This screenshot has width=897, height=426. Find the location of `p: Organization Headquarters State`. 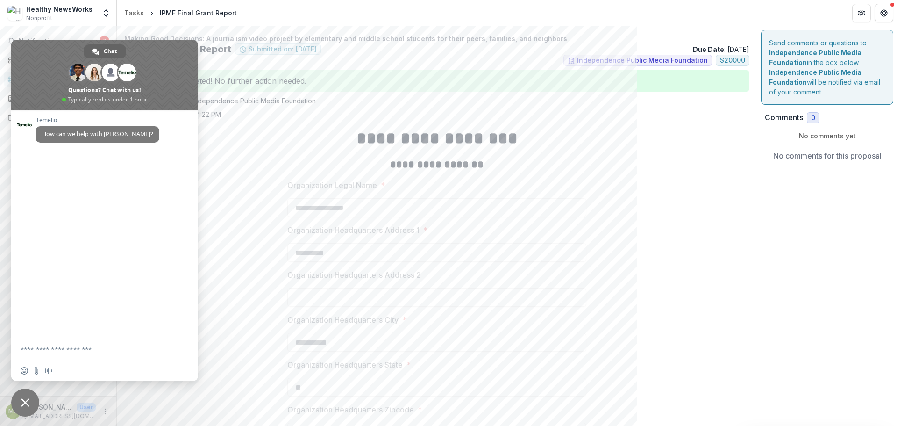

p: Organization Headquarters State is located at coordinates (345, 365).